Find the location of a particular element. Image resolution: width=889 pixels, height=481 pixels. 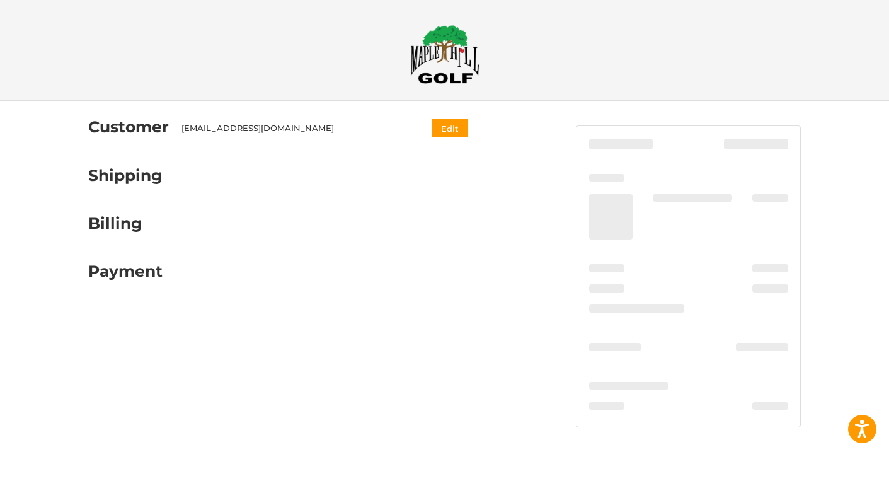

h2: Payment is located at coordinates (125, 271).